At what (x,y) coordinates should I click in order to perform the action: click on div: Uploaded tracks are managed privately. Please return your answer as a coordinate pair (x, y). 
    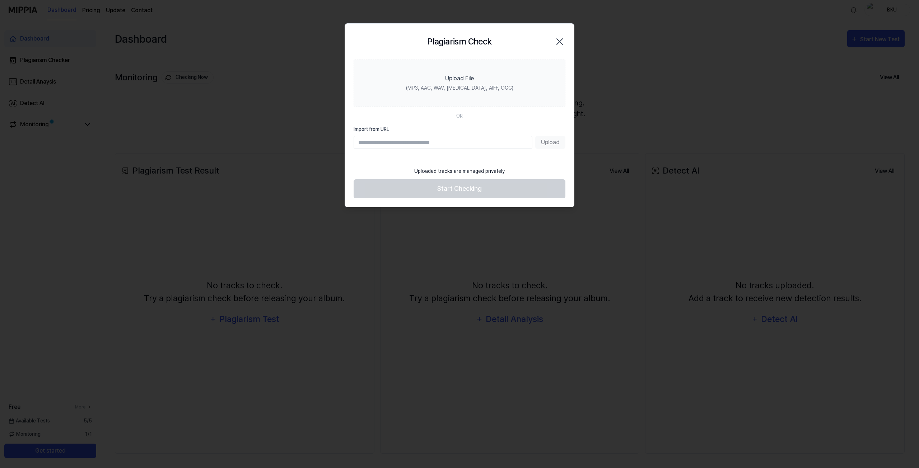
    Looking at the image, I should click on (459, 171).